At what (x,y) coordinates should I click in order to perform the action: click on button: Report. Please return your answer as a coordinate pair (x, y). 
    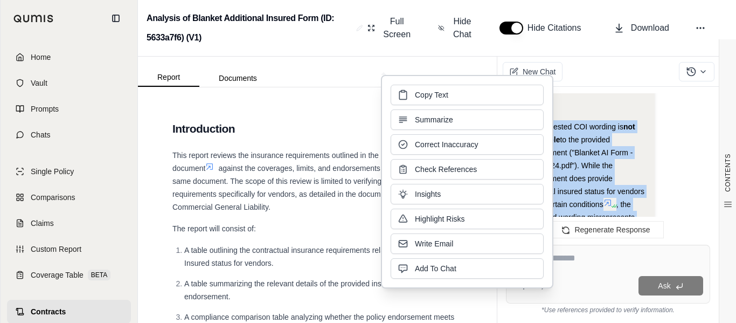
    Looking at the image, I should click on (169, 78).